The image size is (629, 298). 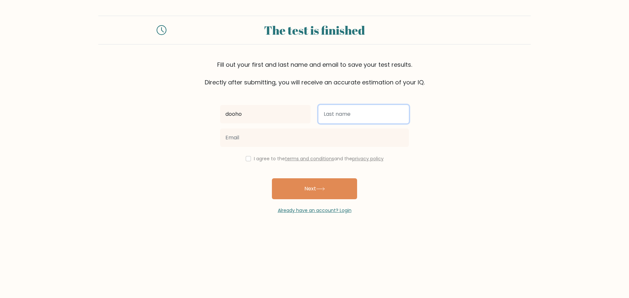 What do you see at coordinates (363, 114) in the screenshot?
I see `input: Last name` at bounding box center [363, 114].